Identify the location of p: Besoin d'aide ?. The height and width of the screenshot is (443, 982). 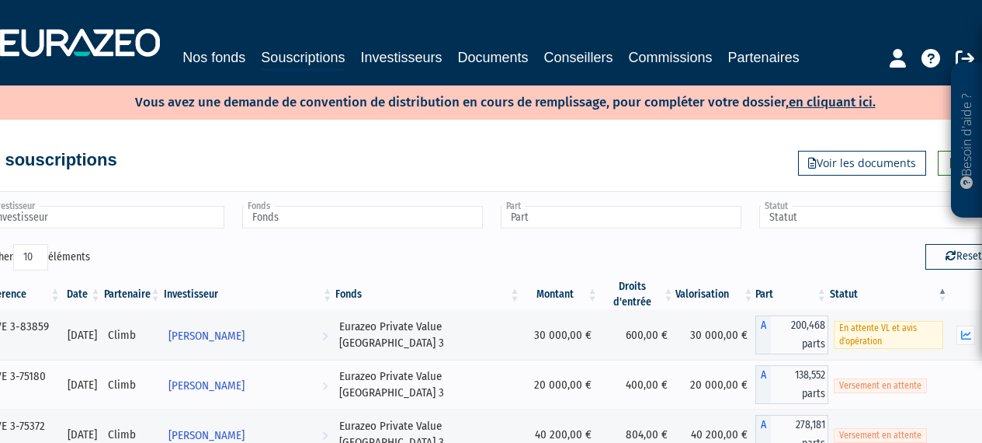
(967, 141).